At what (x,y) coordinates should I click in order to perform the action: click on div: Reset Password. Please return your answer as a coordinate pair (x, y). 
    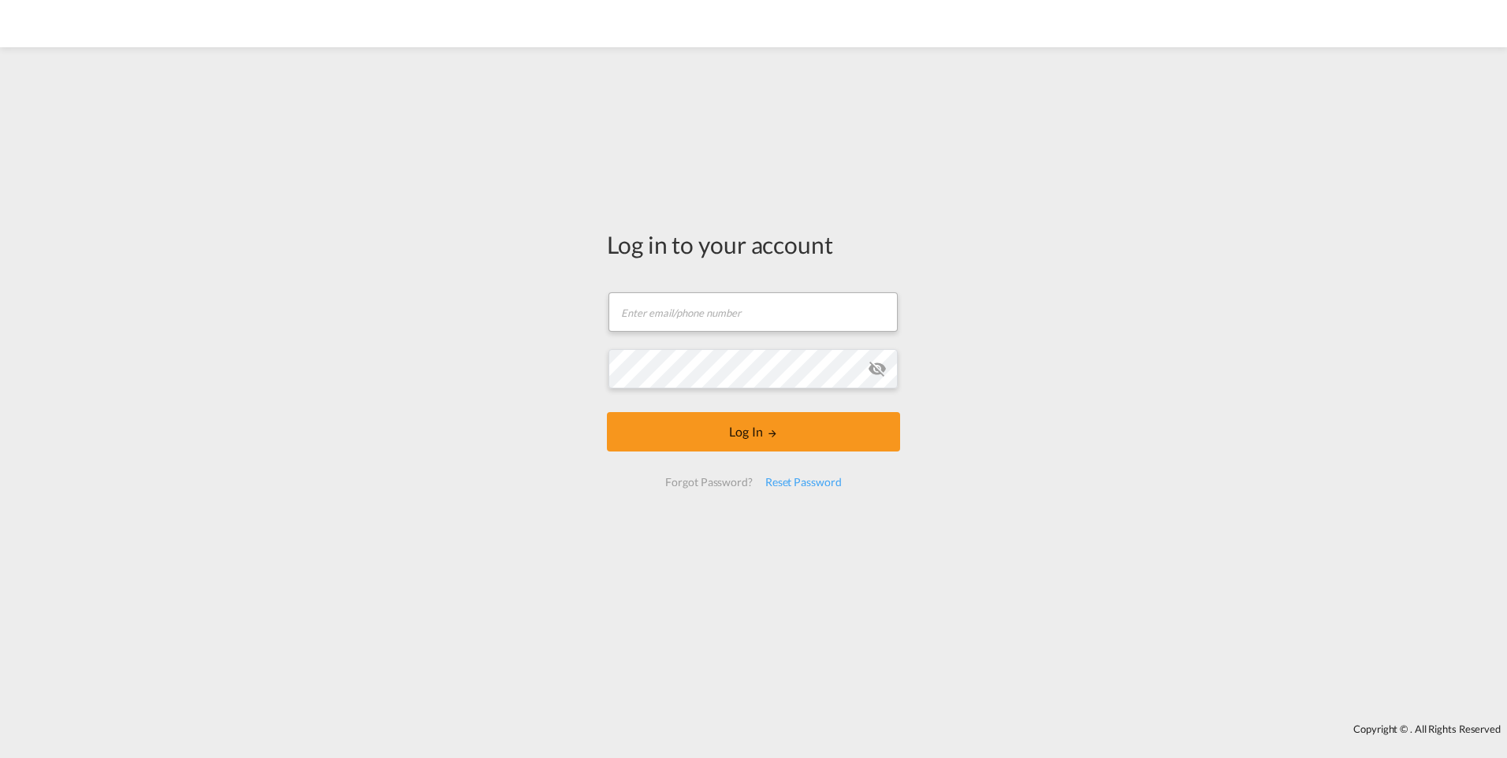
    Looking at the image, I should click on (803, 482).